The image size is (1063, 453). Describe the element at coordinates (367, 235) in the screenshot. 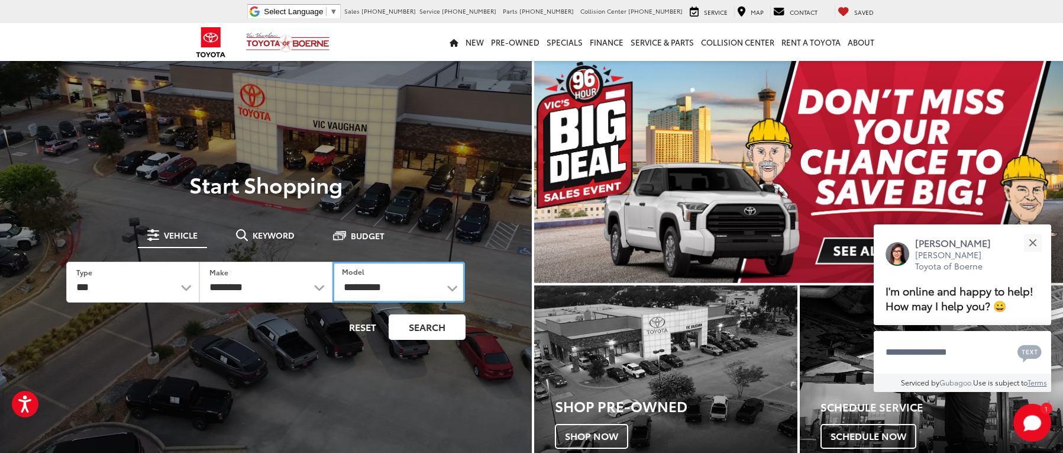

I see `span: Budget` at that location.